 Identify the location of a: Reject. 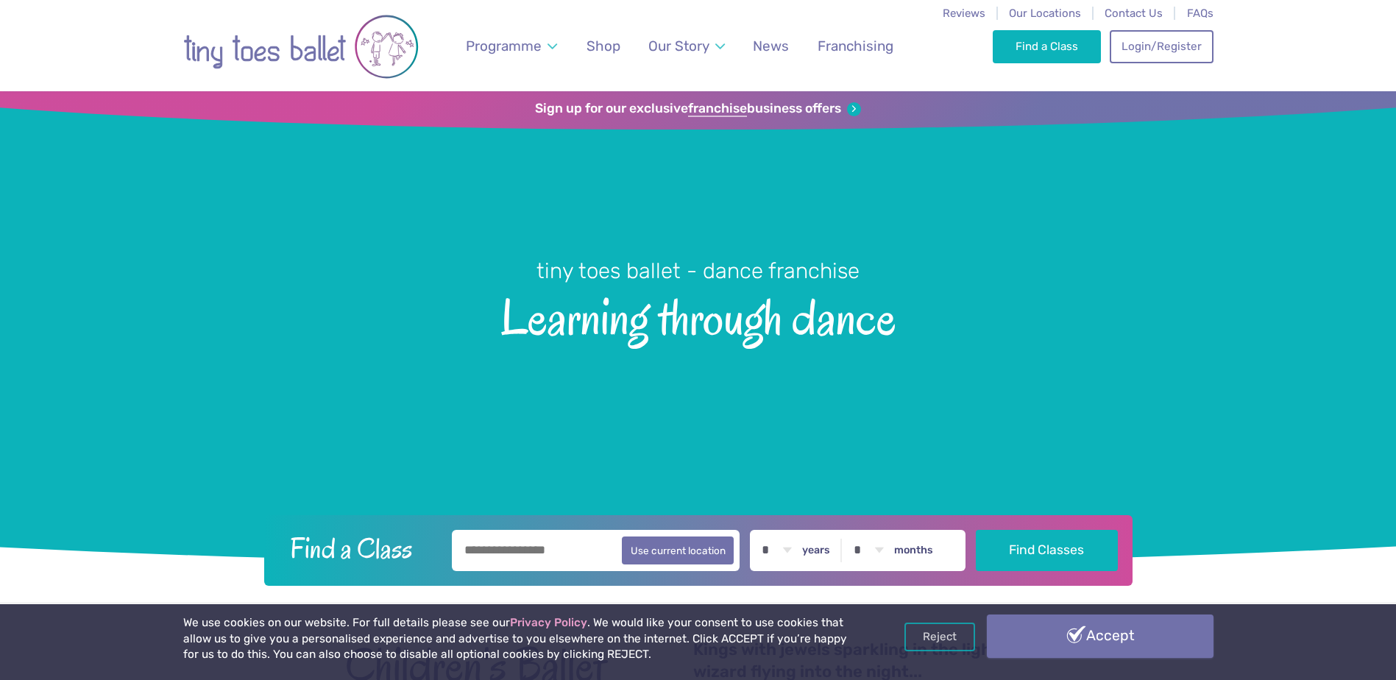
(940, 637).